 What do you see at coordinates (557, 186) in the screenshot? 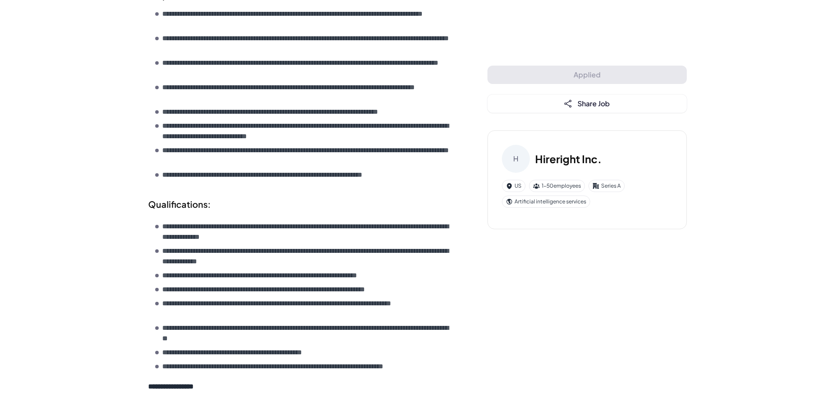
I see `div: 1-50 employees` at bounding box center [557, 186].